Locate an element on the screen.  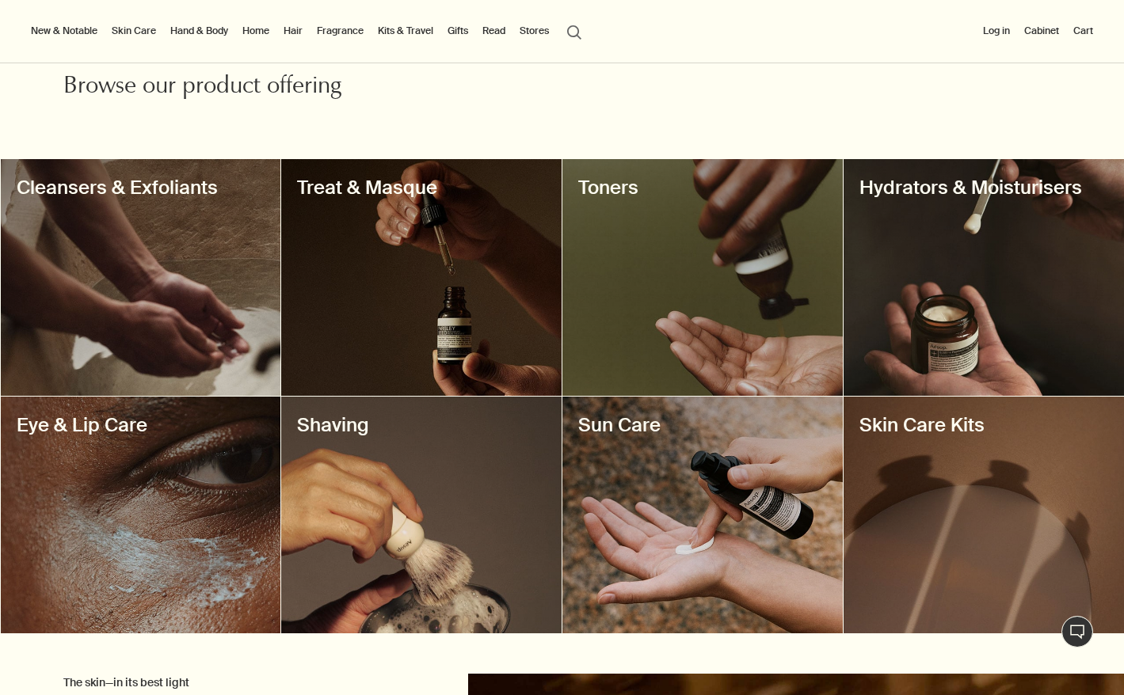
button: Stores is located at coordinates (534, 31).